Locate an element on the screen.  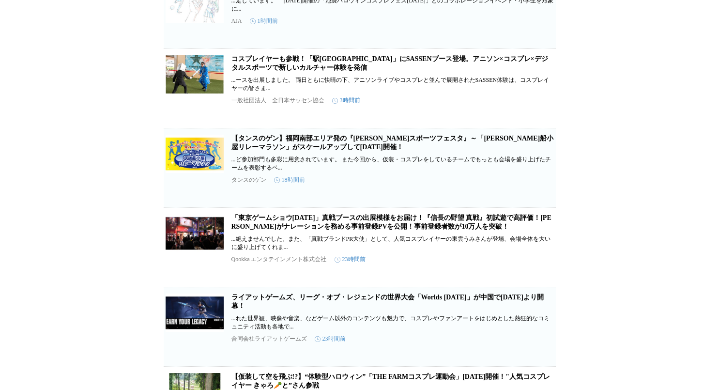
p: ...ースを出展しました。 両日ともに快晴の下、アニソンライブやコスプレと並んで展開されたSASSEN体験は、コスプレイヤーの皆さま... is located at coordinates (393, 84).